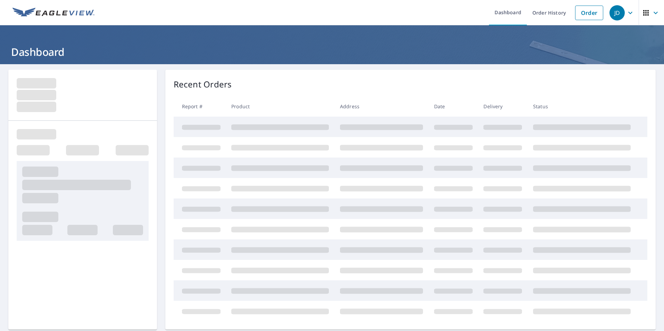  What do you see at coordinates (582, 106) in the screenshot?
I see `th: Status` at bounding box center [582, 106].